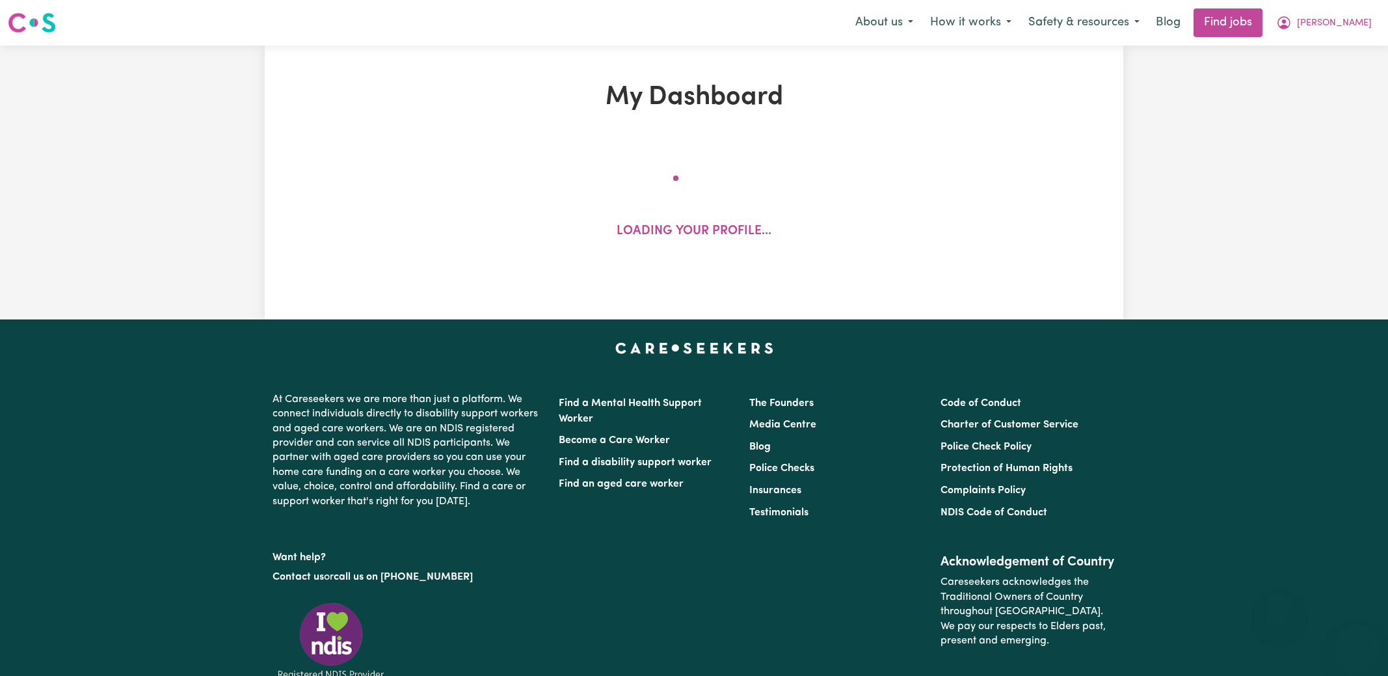 This screenshot has width=1388, height=676. Describe the element at coordinates (776, 491) in the screenshot. I see `a: Insurances` at that location.